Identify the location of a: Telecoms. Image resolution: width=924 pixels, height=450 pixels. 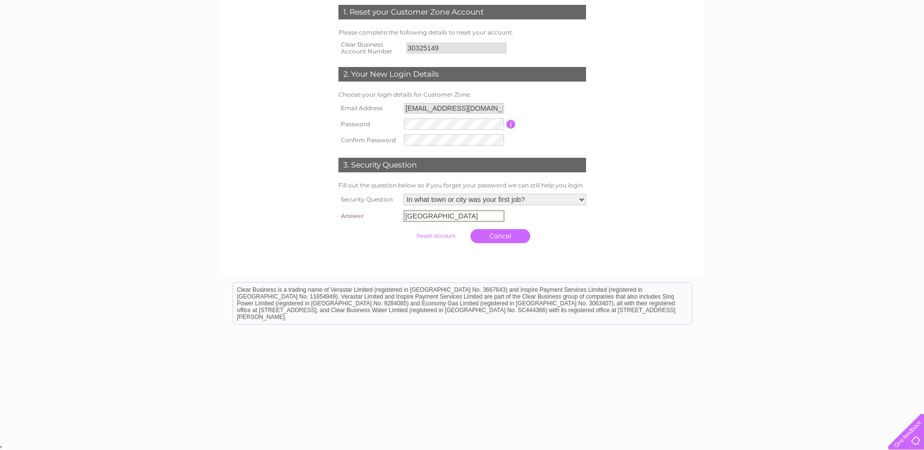
(854, 45).